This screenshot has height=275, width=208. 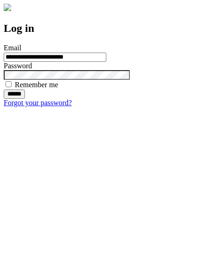 What do you see at coordinates (12, 47) in the screenshot?
I see `label: Email` at bounding box center [12, 47].